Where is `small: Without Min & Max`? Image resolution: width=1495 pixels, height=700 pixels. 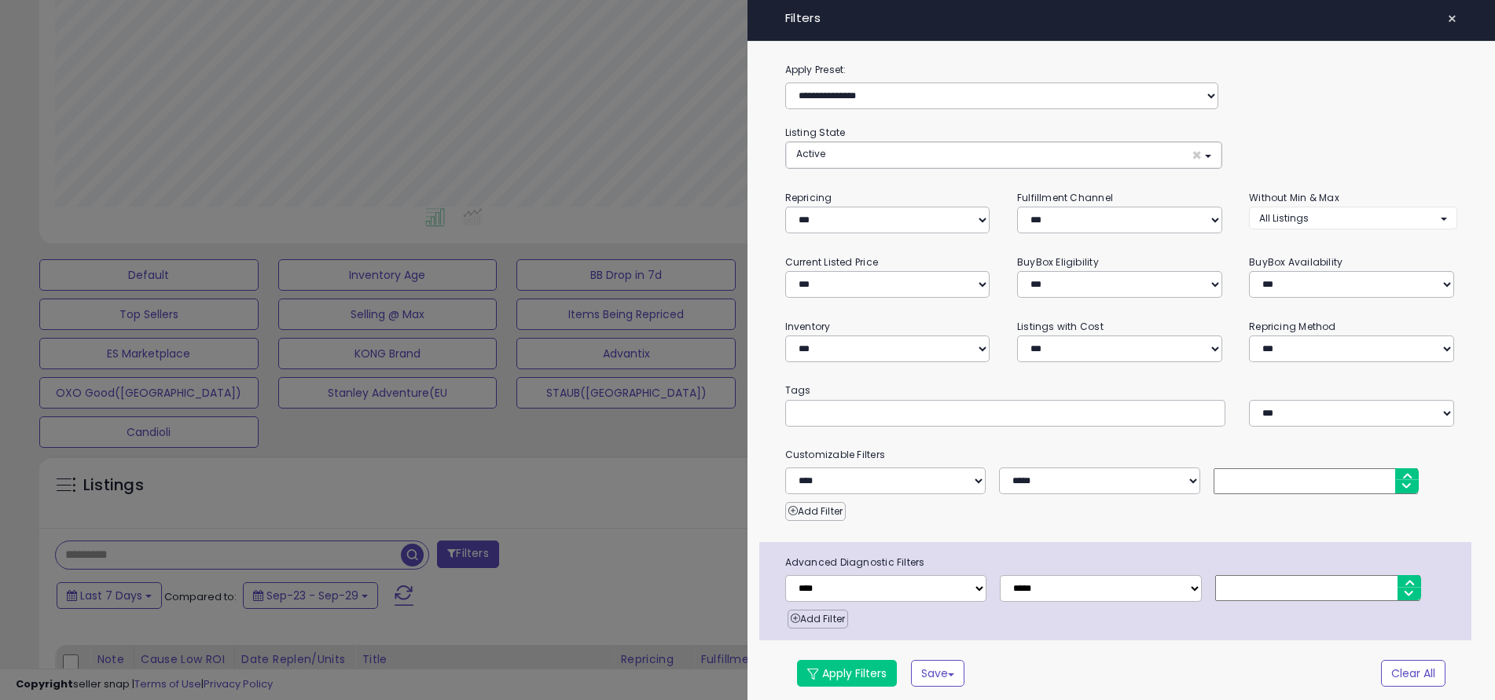 small: Without Min & Max is located at coordinates (1294, 197).